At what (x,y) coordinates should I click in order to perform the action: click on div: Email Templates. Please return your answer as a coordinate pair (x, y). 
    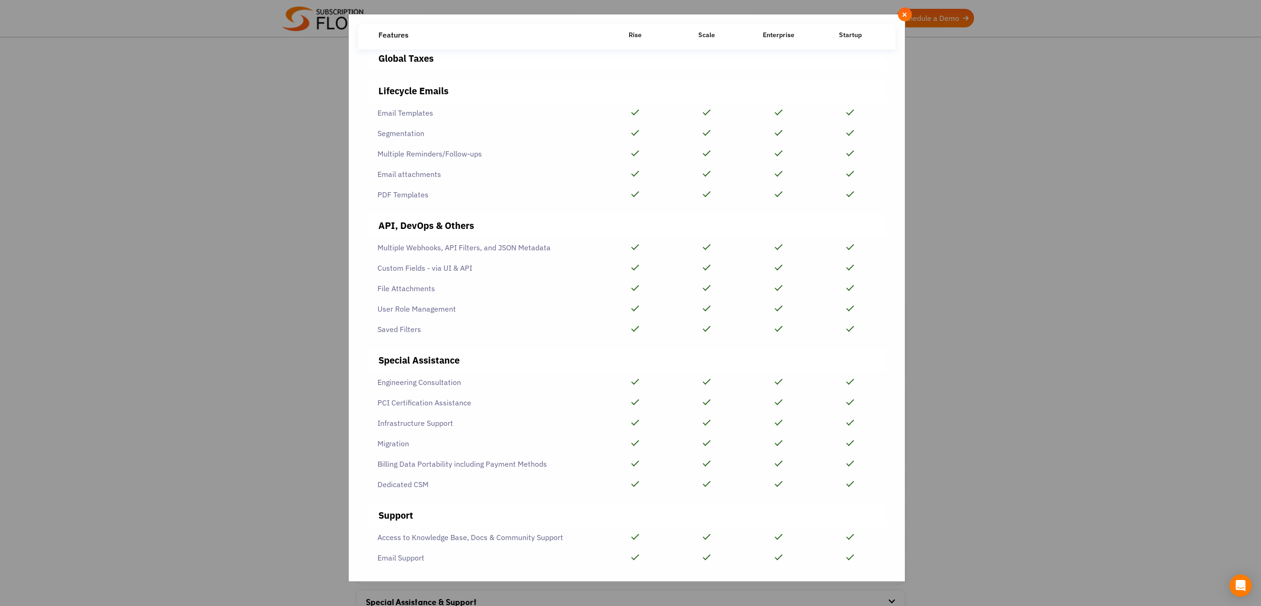
    Looking at the image, I should click on (483, 113).